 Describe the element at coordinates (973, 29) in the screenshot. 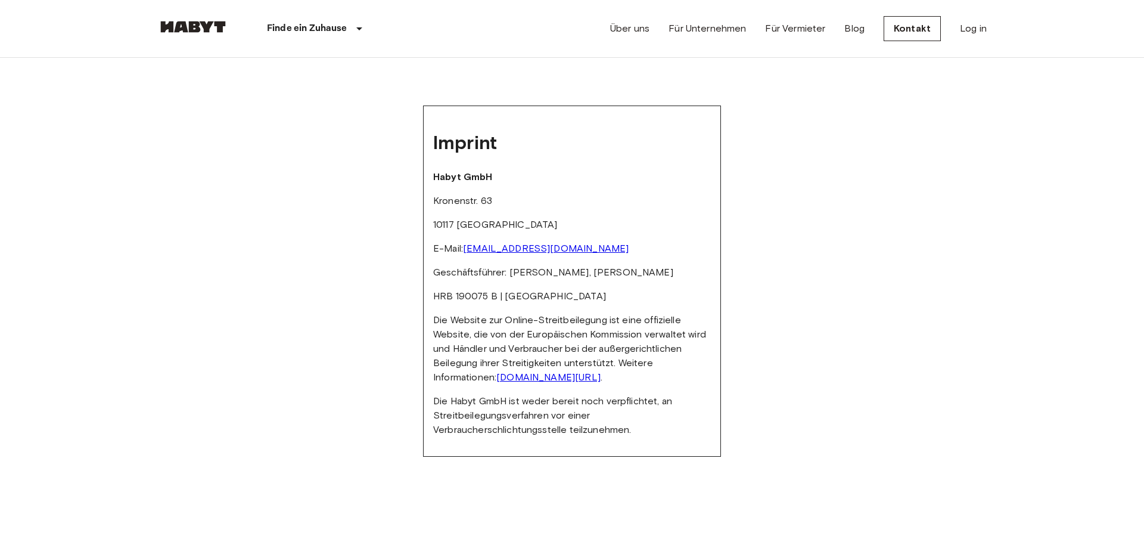

I see `a: Log in` at that location.